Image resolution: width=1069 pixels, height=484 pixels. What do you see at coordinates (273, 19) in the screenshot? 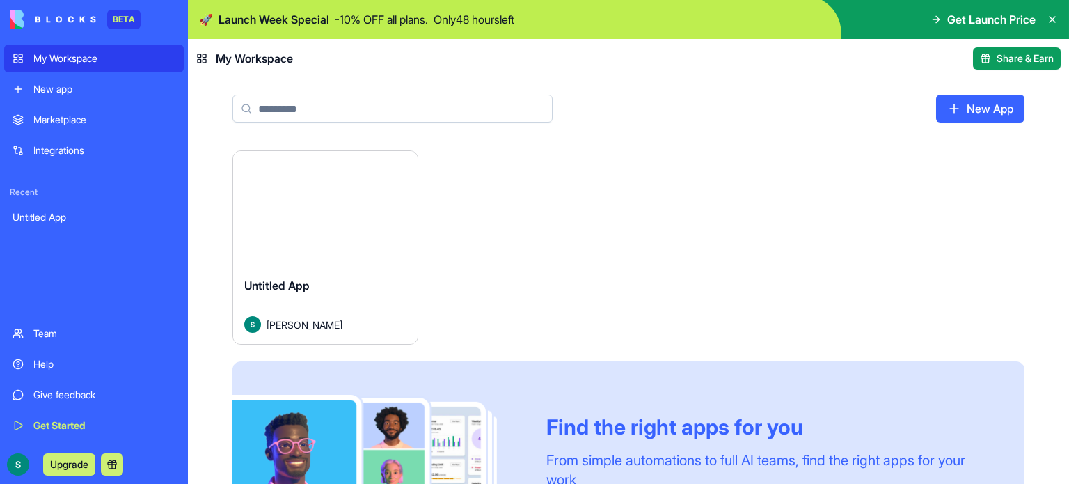
I see `span: Launch Week Special` at bounding box center [273, 19].